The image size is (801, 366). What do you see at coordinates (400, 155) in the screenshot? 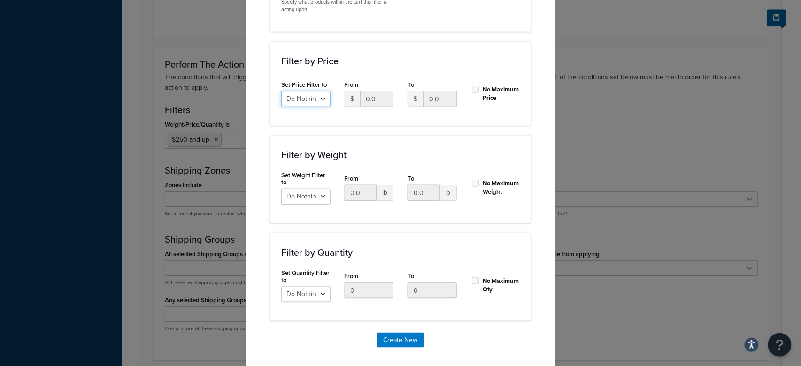
I see `h3: Filter by Weight` at bounding box center [400, 155].